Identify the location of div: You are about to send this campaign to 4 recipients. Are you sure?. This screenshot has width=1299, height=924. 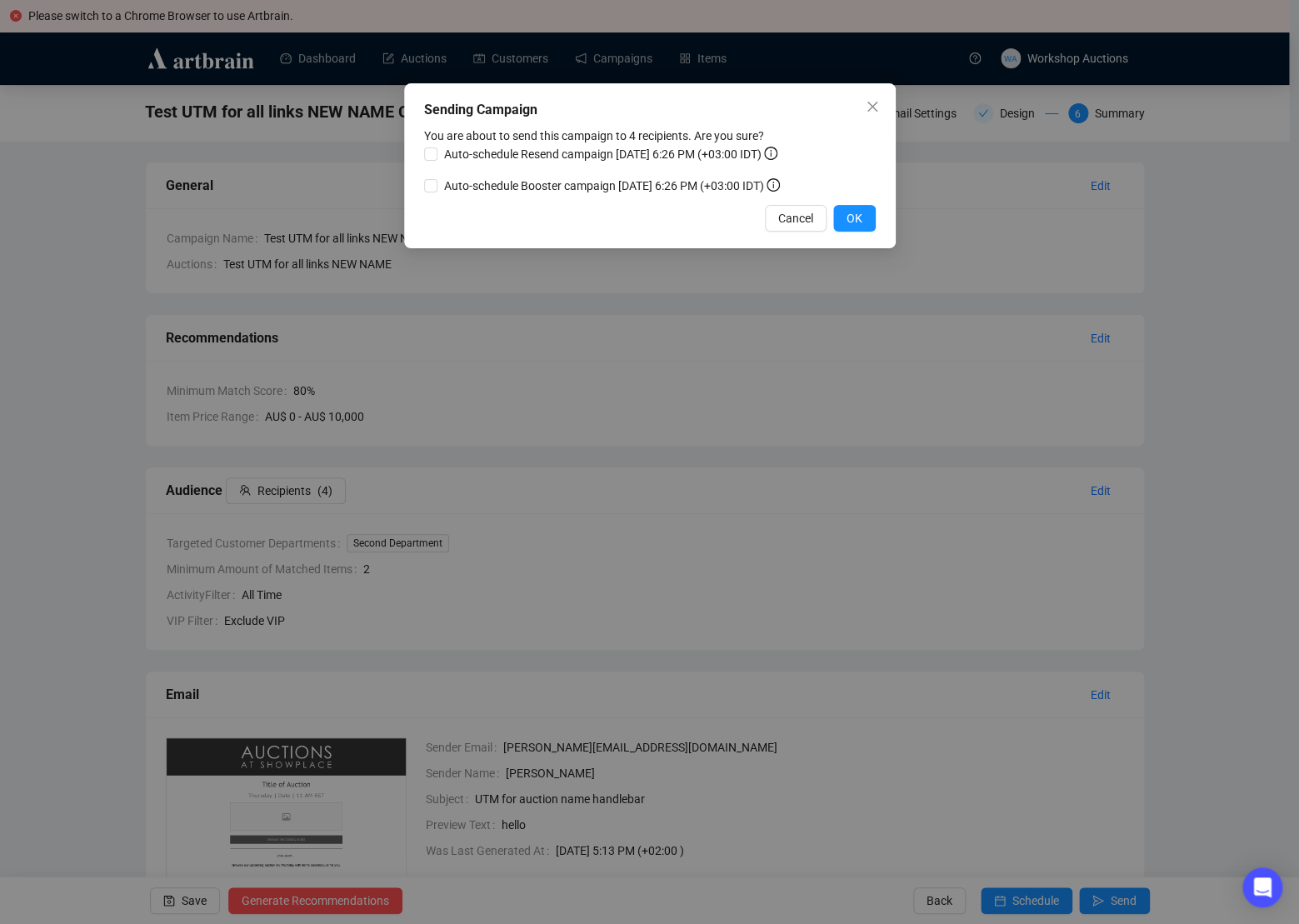
(650, 161).